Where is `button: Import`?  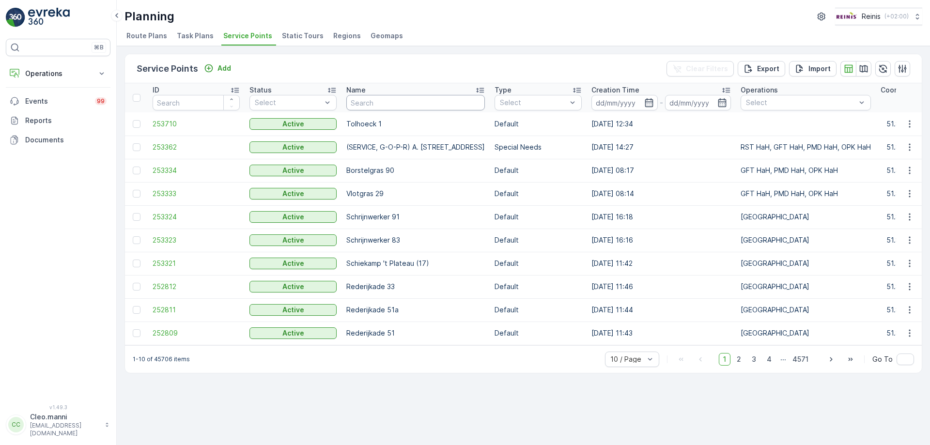 button: Import is located at coordinates (813, 69).